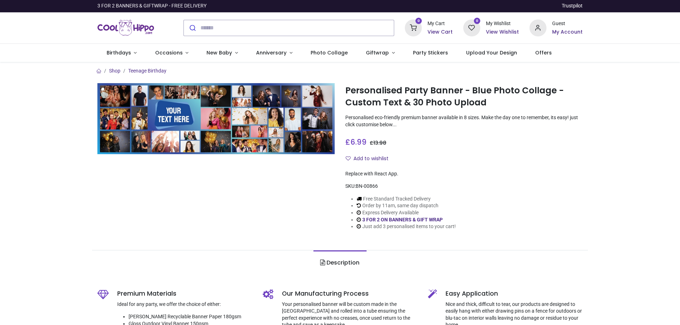  What do you see at coordinates (121, 53) in the screenshot?
I see `a: Birthdays` at bounding box center [121, 53].